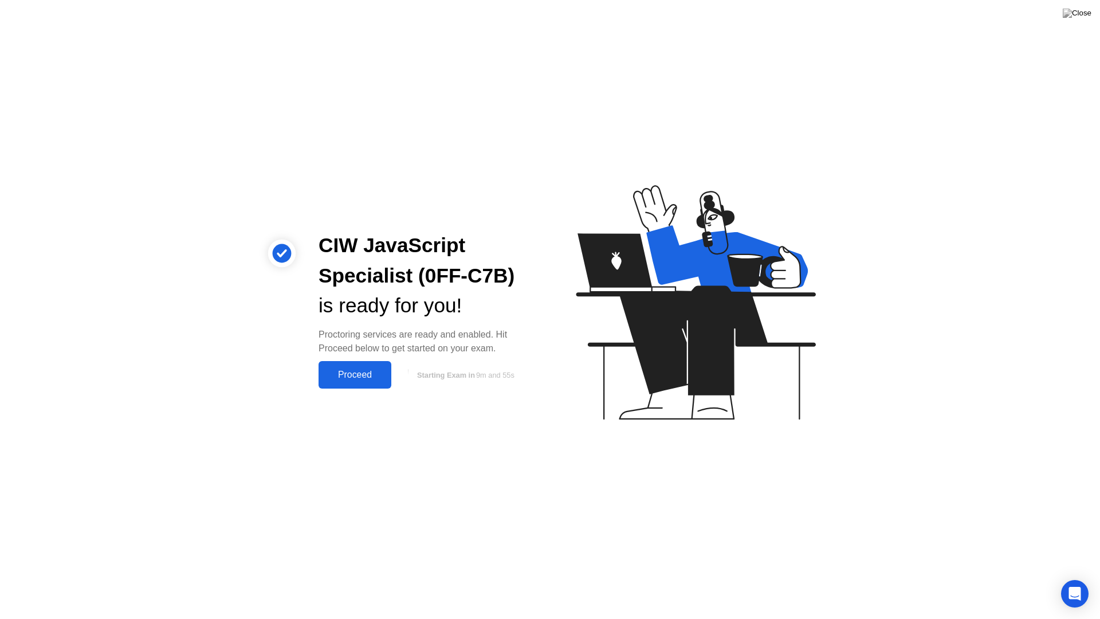 The height and width of the screenshot is (619, 1100). I want to click on span: 9m and 55s, so click(495, 375).